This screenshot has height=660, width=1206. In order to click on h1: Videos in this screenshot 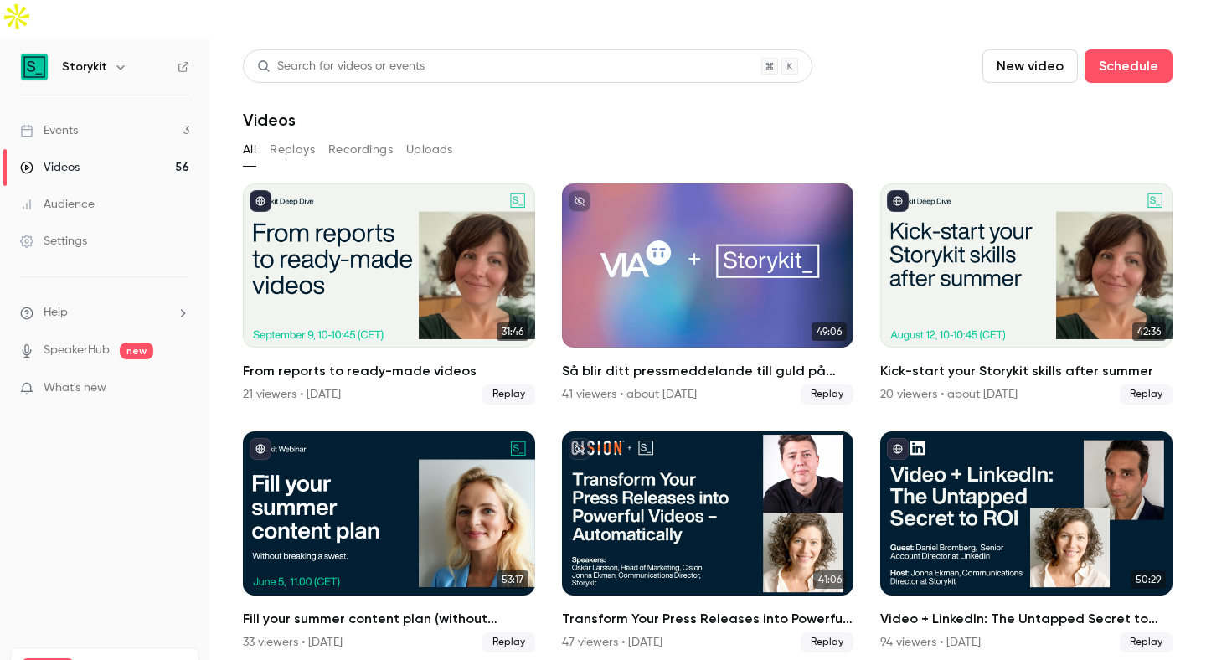, I will do `click(269, 120)`.